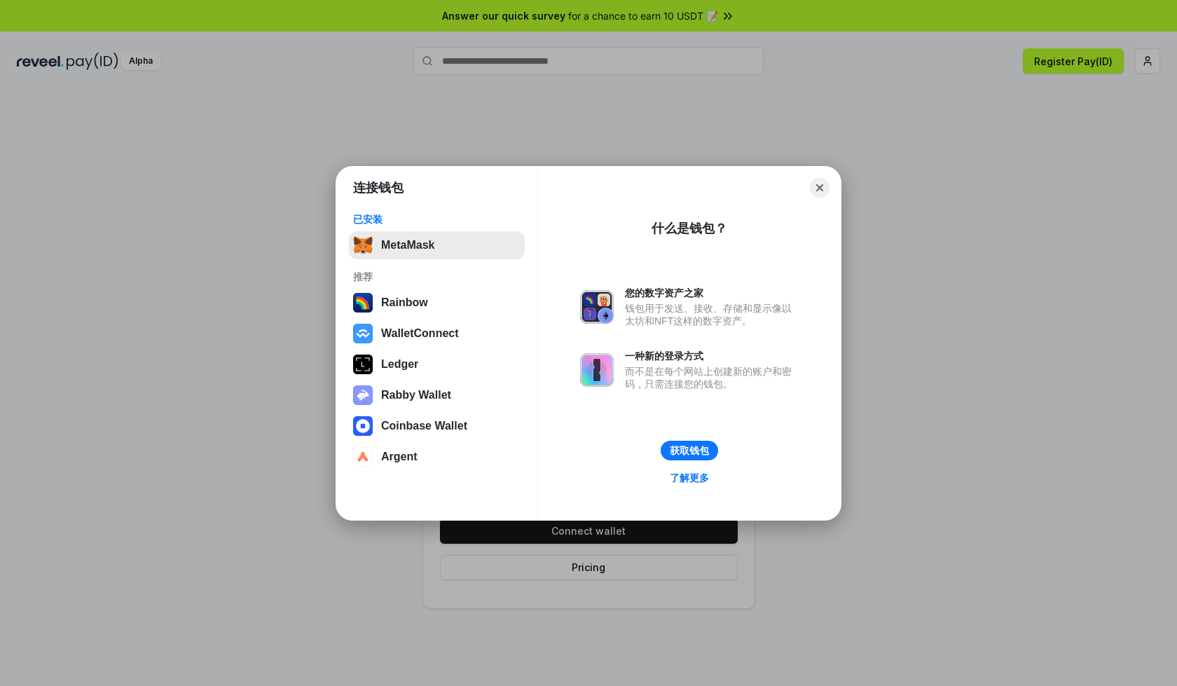  I want to click on div: 而不是在每个网站上创建新的账户和密码，只需连接您的钱包。, so click(712, 378).